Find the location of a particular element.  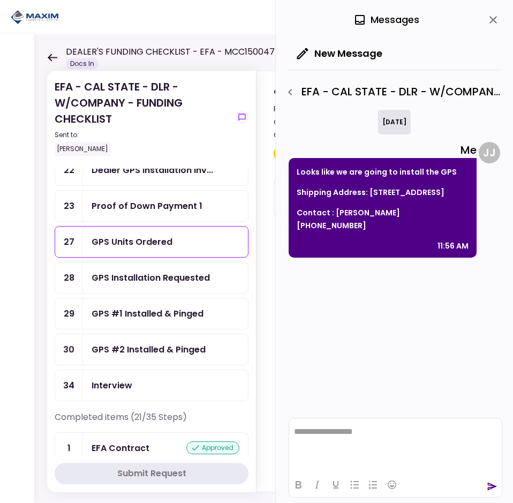

button: Numbered list is located at coordinates (373, 485).